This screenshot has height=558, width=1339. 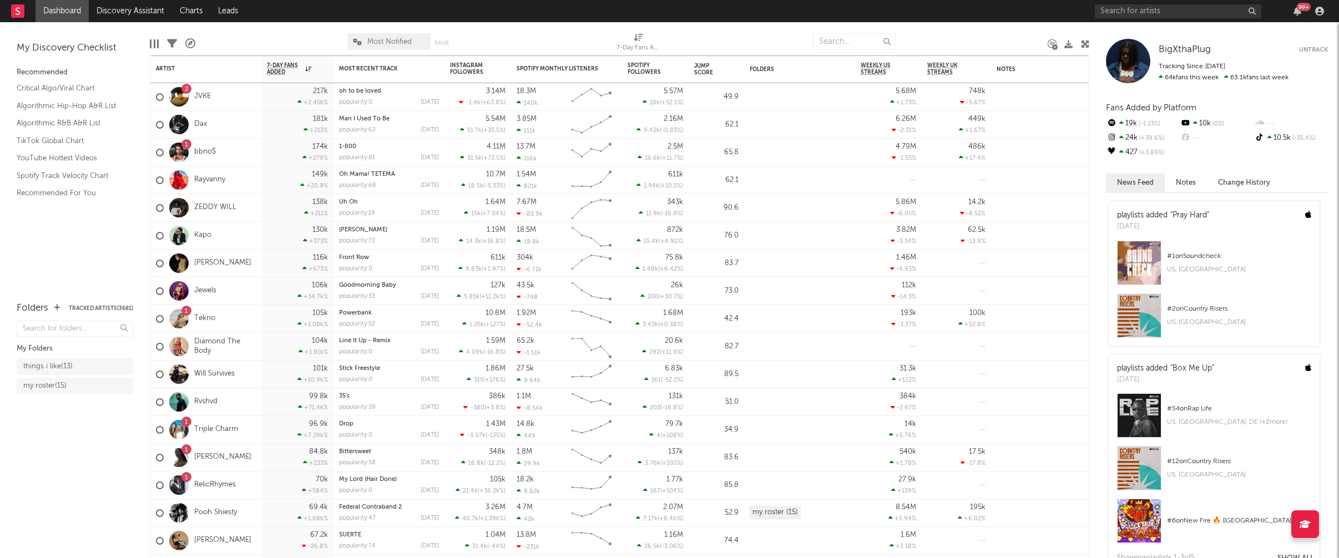 What do you see at coordinates (525, 341) in the screenshot?
I see `div: 65.2k` at bounding box center [525, 341].